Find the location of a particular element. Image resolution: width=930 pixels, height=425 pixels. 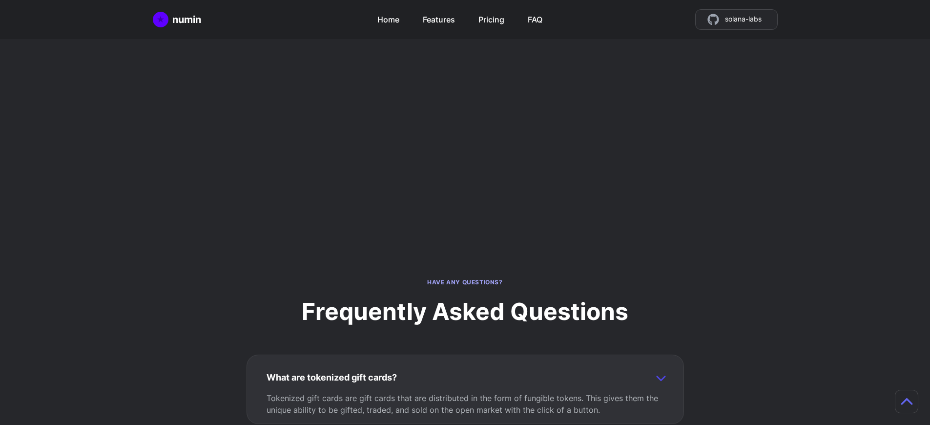

a: FAQ is located at coordinates (535, 18).